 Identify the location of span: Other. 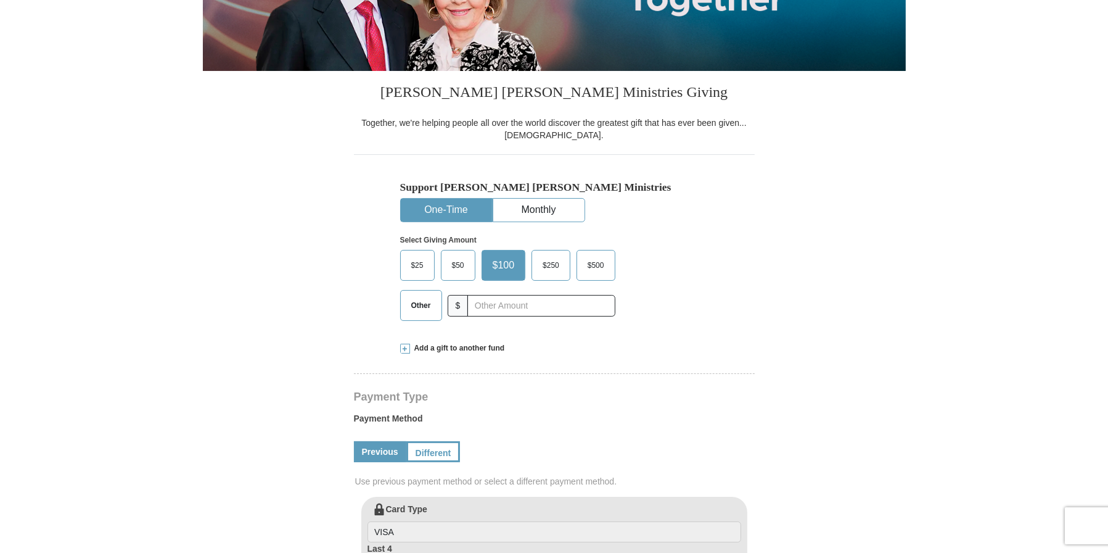
(421, 305).